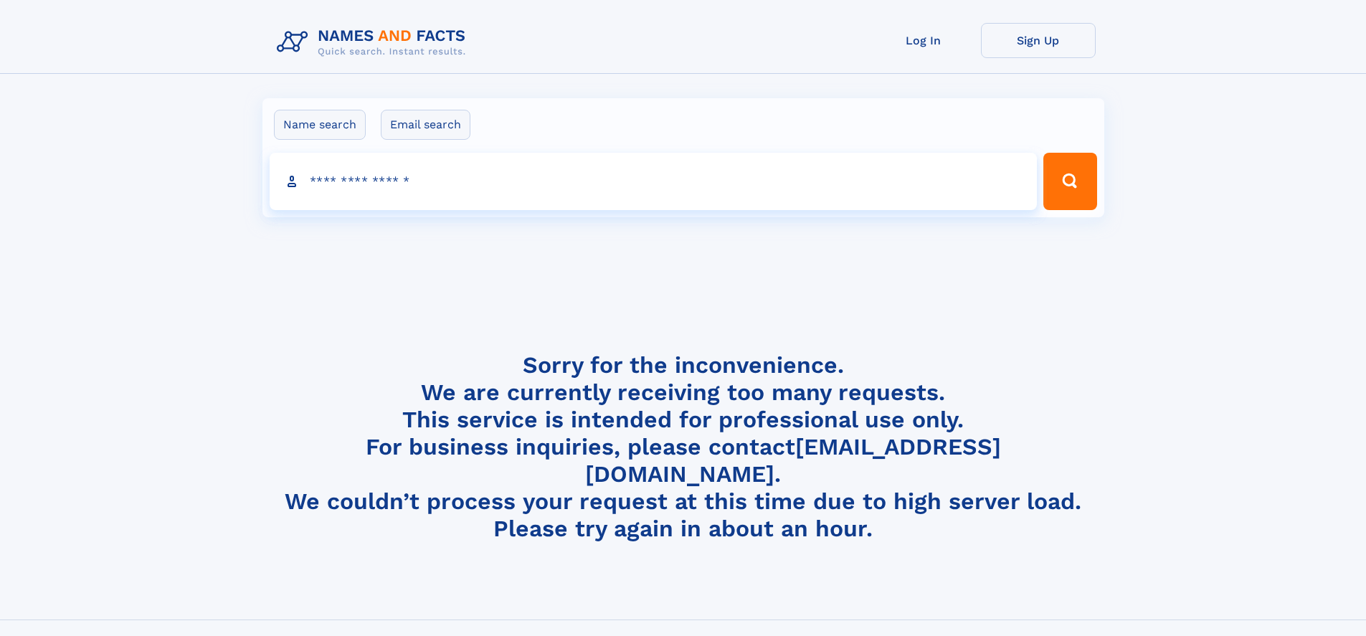  I want to click on button: Search Button, so click(1070, 181).